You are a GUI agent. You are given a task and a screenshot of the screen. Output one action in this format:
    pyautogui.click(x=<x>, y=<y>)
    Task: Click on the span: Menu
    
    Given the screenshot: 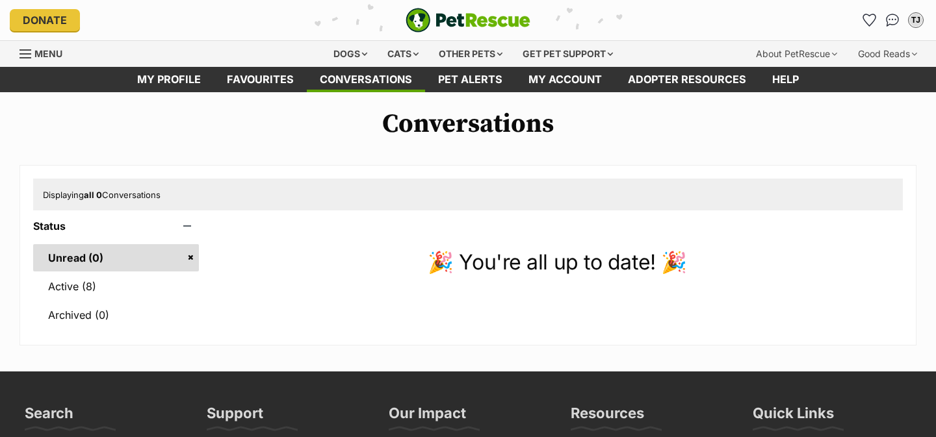 What is the action you would take?
    pyautogui.click(x=48, y=53)
    